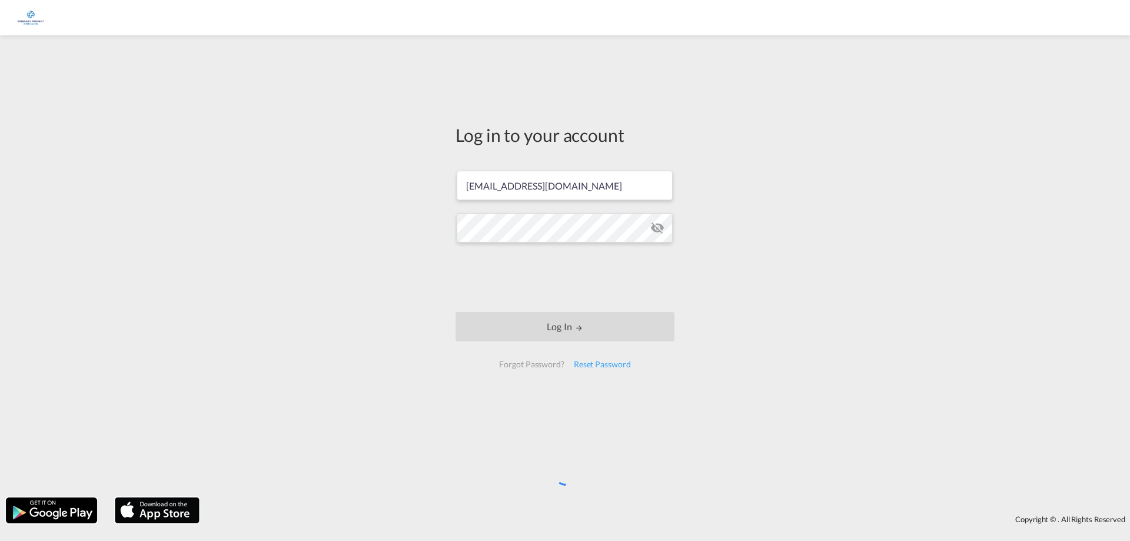  I want to click on img: apple.png, so click(157, 510).